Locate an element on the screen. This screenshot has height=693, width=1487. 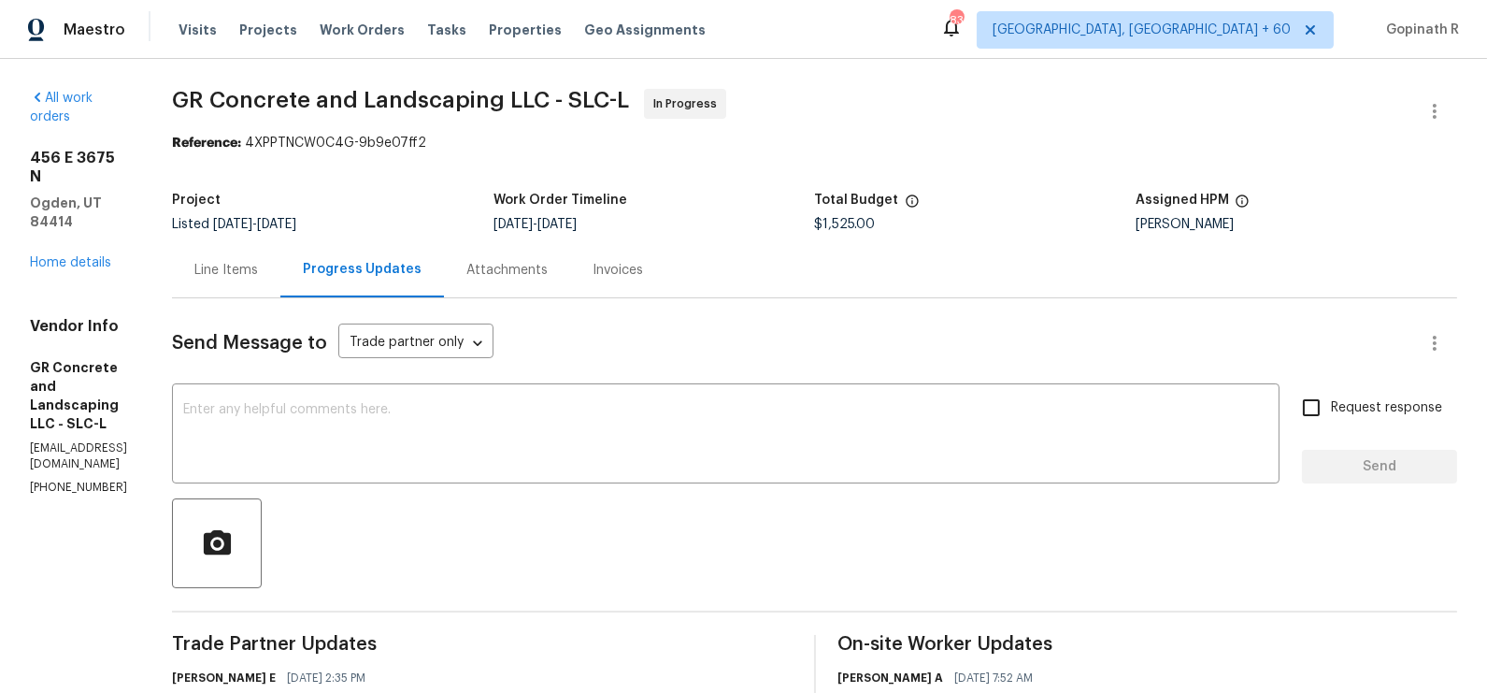
span: The total cost of line items that have been proposed by Opendoor. This sum includes line items th... is located at coordinates (912, 206).